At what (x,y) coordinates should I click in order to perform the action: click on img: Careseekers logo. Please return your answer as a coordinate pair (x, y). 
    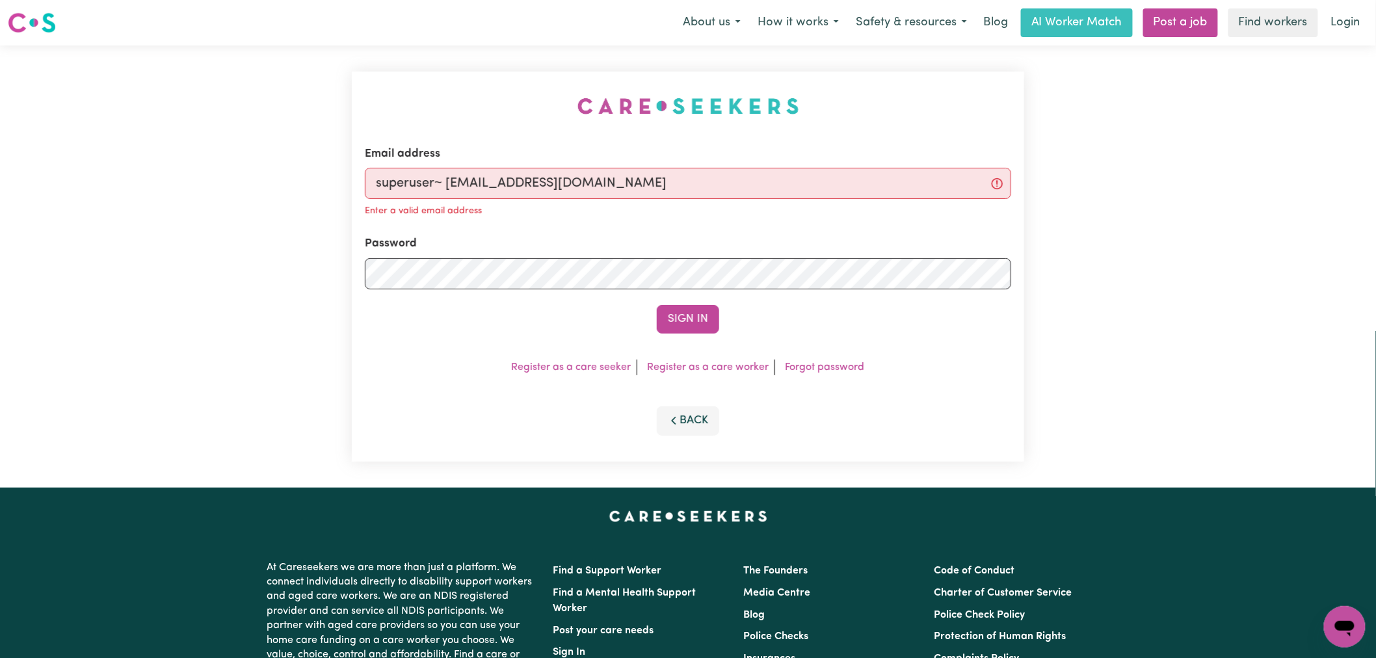
    Looking at the image, I should click on (32, 23).